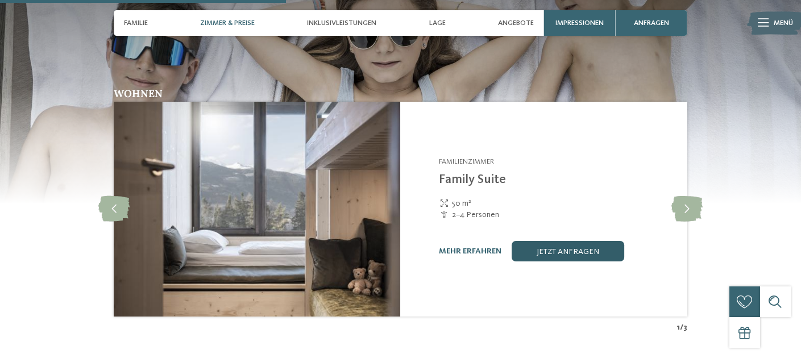  What do you see at coordinates (227, 23) in the screenshot?
I see `span: Zimmer & Preise` at bounding box center [227, 23].